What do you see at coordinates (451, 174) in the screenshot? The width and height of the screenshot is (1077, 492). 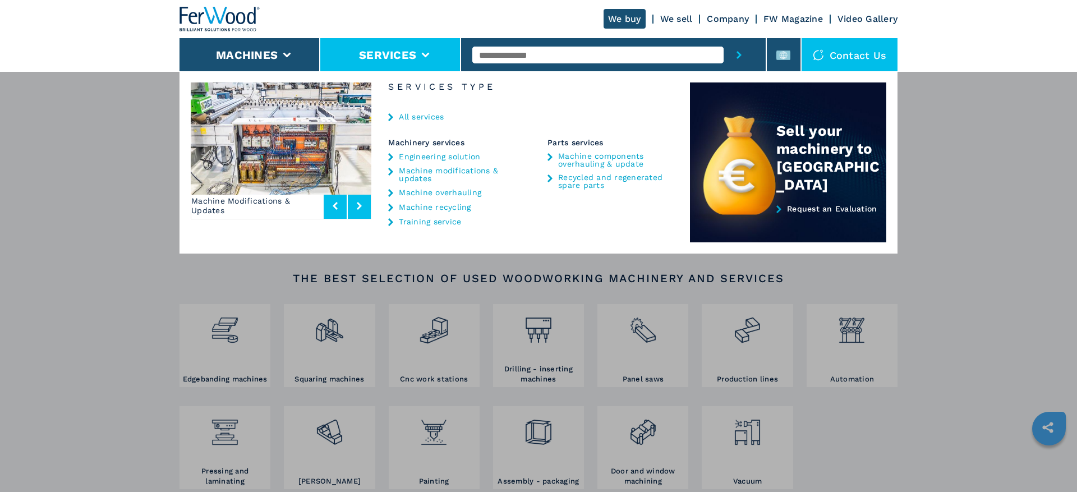 I see `a: Machine modifications & updates` at bounding box center [451, 174].